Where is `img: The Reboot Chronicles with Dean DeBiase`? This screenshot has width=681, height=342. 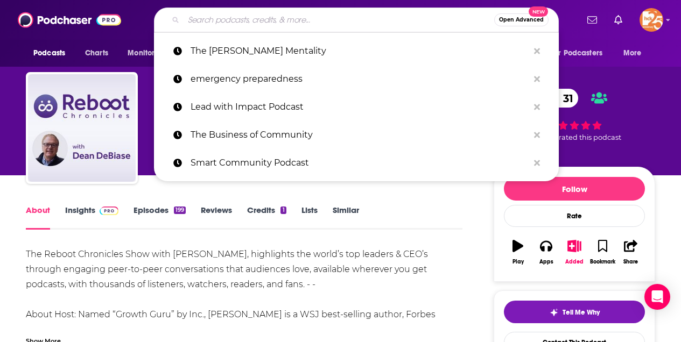
img: The Reboot Chronicles with Dean DeBiase is located at coordinates (82, 128).